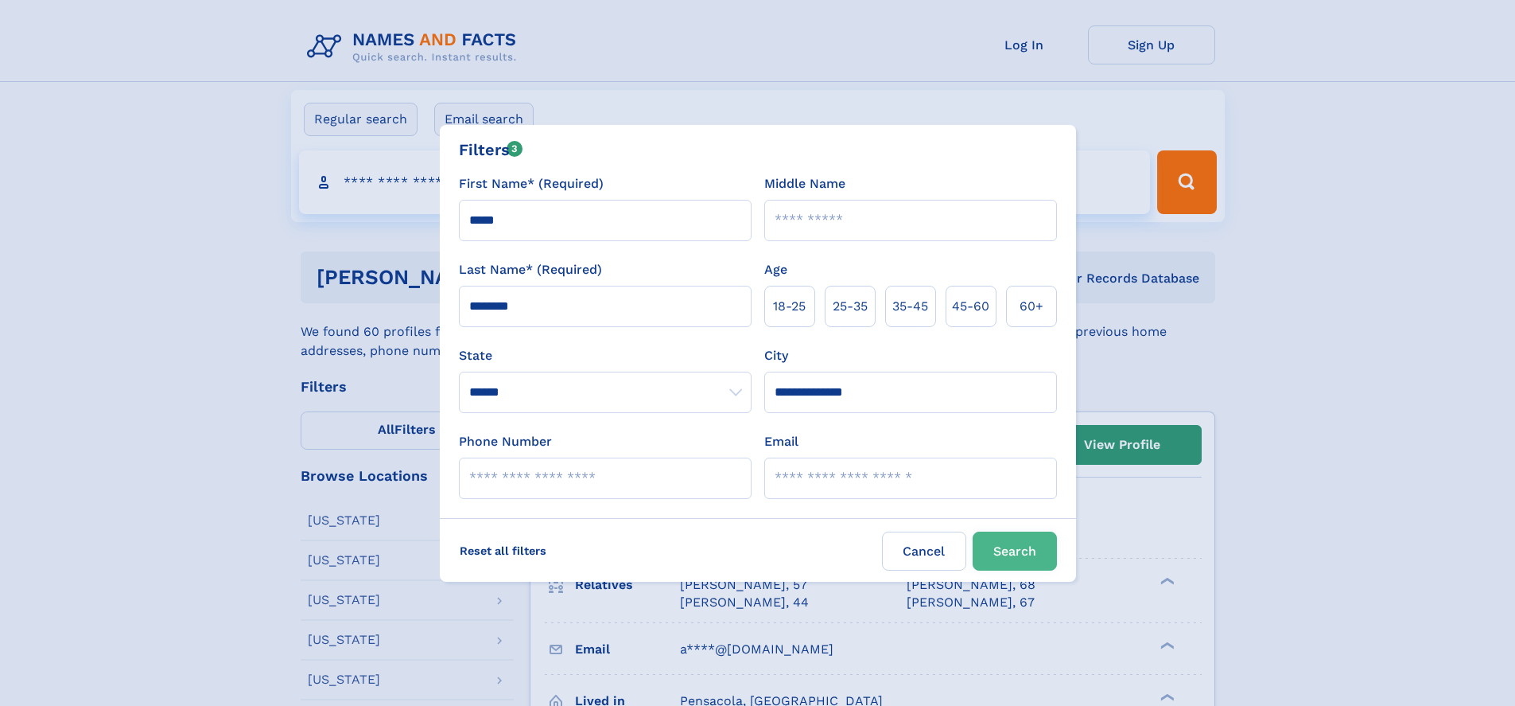 Image resolution: width=1515 pixels, height=706 pixels. I want to click on span: 45‑60, so click(970, 306).